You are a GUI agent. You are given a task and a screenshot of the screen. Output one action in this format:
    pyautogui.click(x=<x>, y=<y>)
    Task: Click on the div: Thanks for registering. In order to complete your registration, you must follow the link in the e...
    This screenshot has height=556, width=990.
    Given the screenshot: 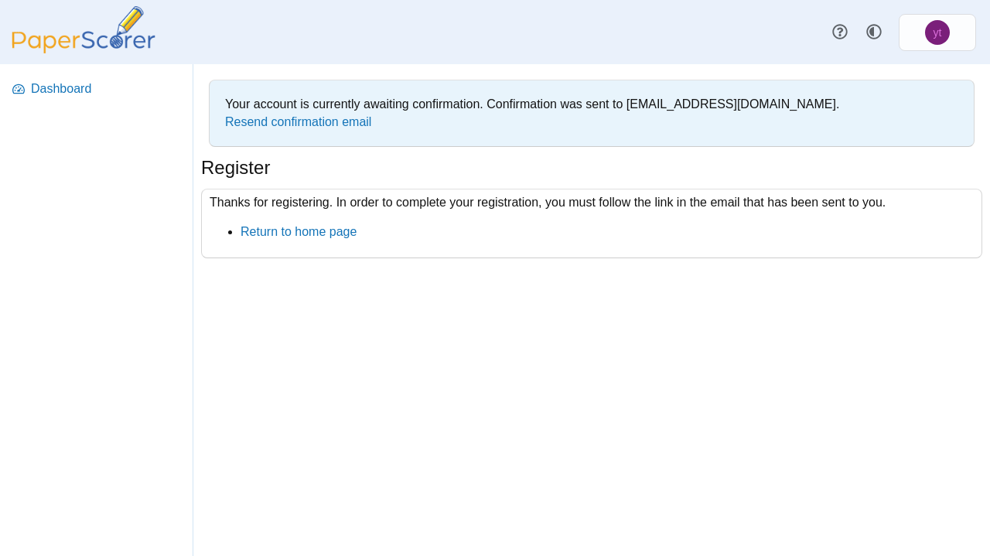 What is the action you would take?
    pyautogui.click(x=592, y=223)
    